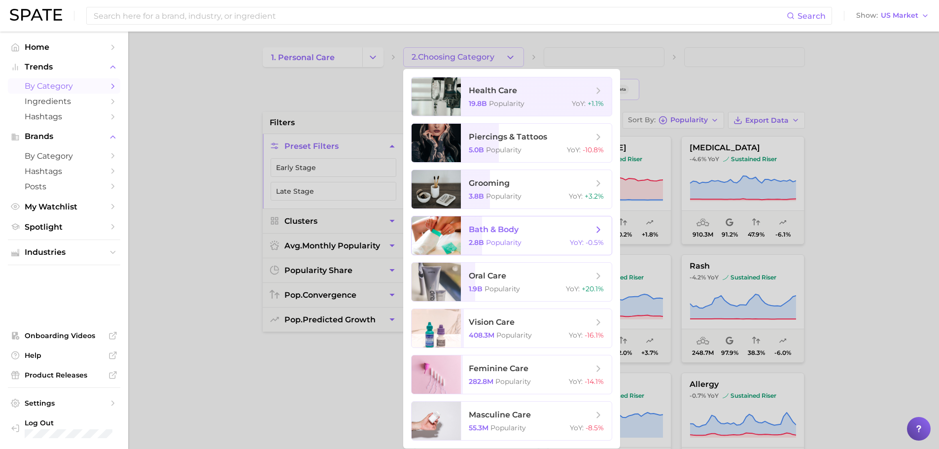 The image size is (939, 449). I want to click on span: 3.8b, so click(476, 196).